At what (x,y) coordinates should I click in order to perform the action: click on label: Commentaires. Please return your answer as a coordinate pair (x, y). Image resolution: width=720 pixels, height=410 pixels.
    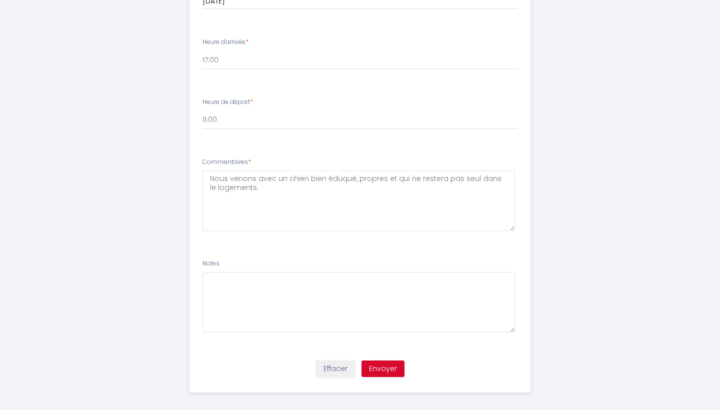
    Looking at the image, I should click on (227, 162).